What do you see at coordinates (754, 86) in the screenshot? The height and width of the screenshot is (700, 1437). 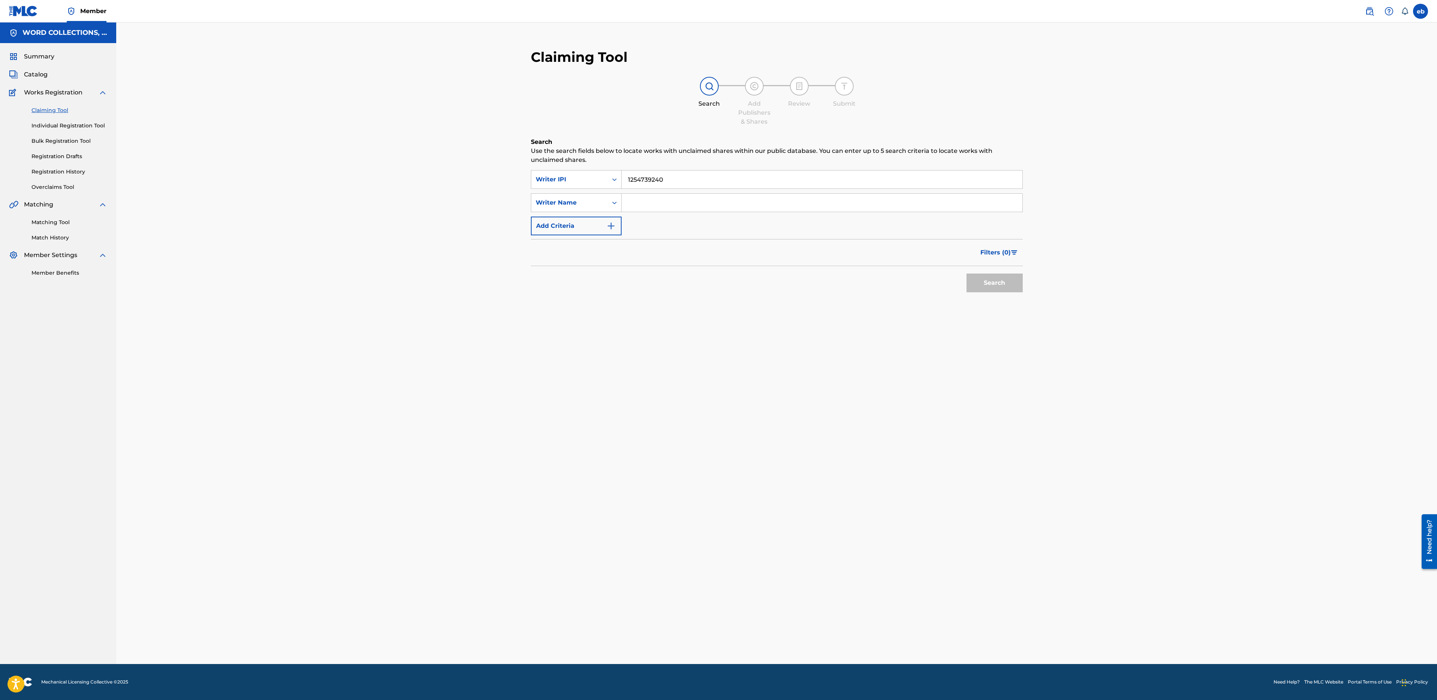 I see `img: step indicator icon for Add Publishers & Shares` at bounding box center [754, 86].